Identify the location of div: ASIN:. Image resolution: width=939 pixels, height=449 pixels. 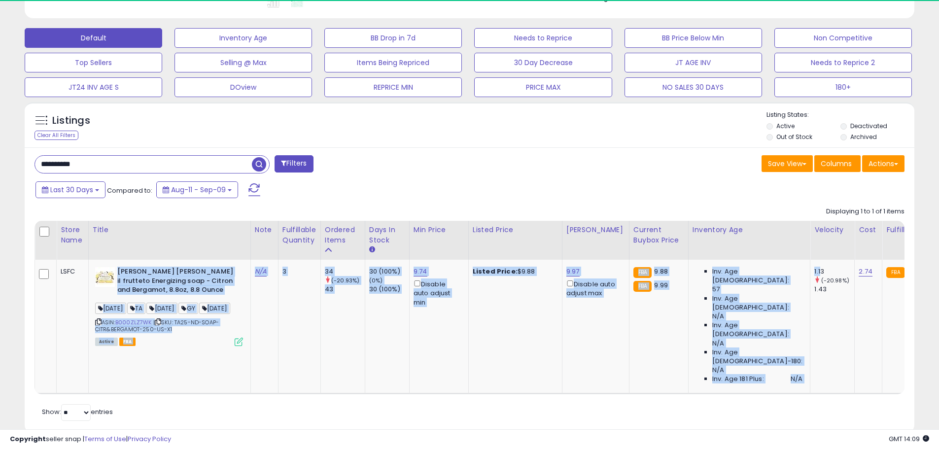
(169, 306).